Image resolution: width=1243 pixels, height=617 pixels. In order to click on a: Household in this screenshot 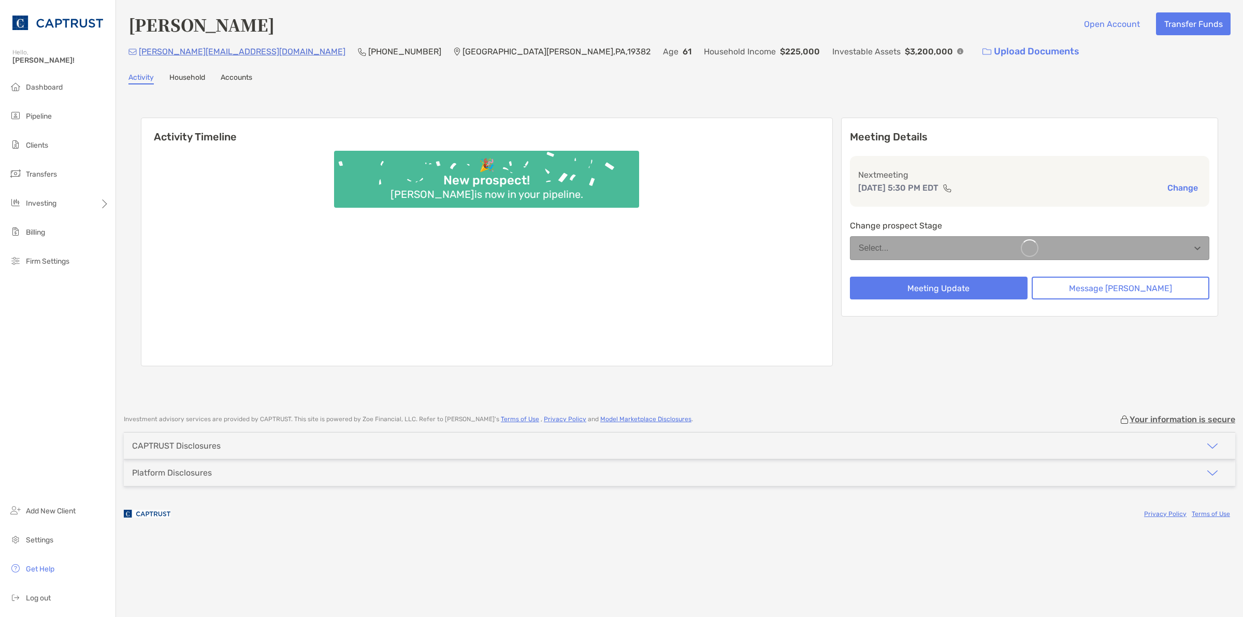, I will do `click(187, 79)`.